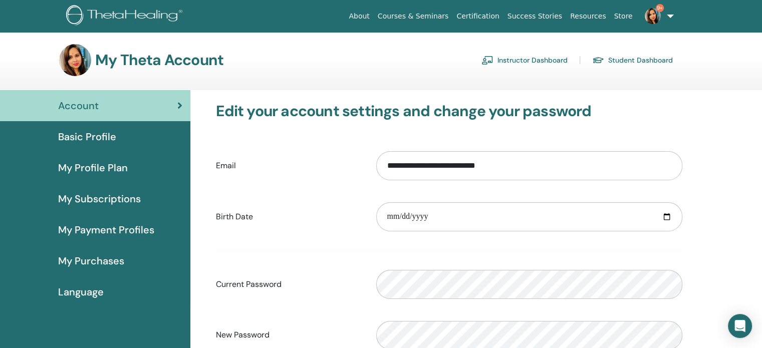 The width and height of the screenshot is (762, 348). I want to click on span: My Payment Profiles, so click(106, 230).